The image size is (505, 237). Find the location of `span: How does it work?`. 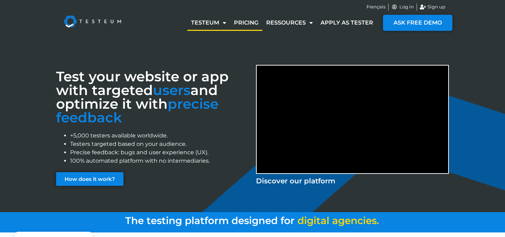

span: How does it work? is located at coordinates (90, 179).